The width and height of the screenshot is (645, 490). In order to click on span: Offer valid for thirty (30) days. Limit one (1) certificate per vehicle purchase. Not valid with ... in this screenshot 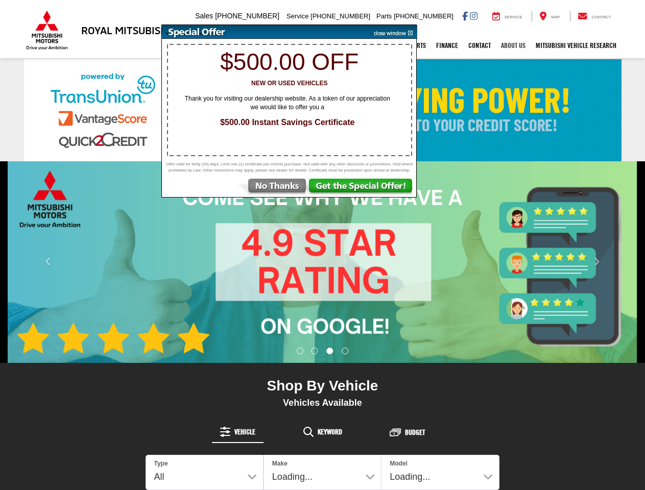, I will do `click(289, 167)`.